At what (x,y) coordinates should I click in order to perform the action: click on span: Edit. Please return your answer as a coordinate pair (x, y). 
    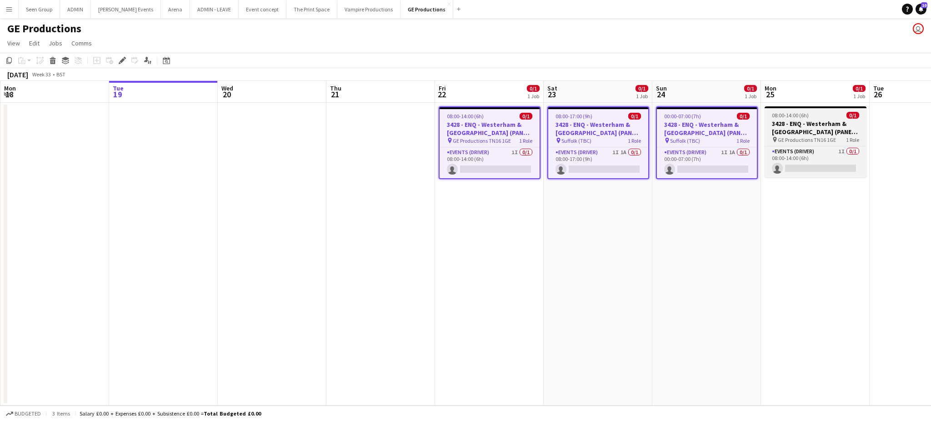
    Looking at the image, I should click on (34, 43).